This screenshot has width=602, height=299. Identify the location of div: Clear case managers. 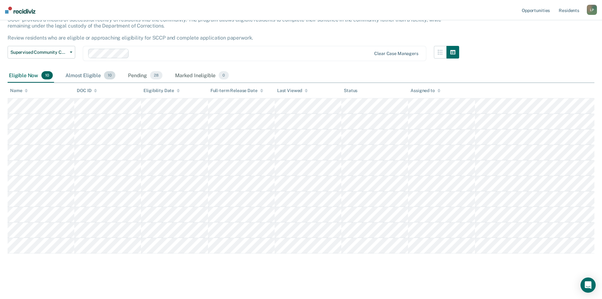
(396, 53).